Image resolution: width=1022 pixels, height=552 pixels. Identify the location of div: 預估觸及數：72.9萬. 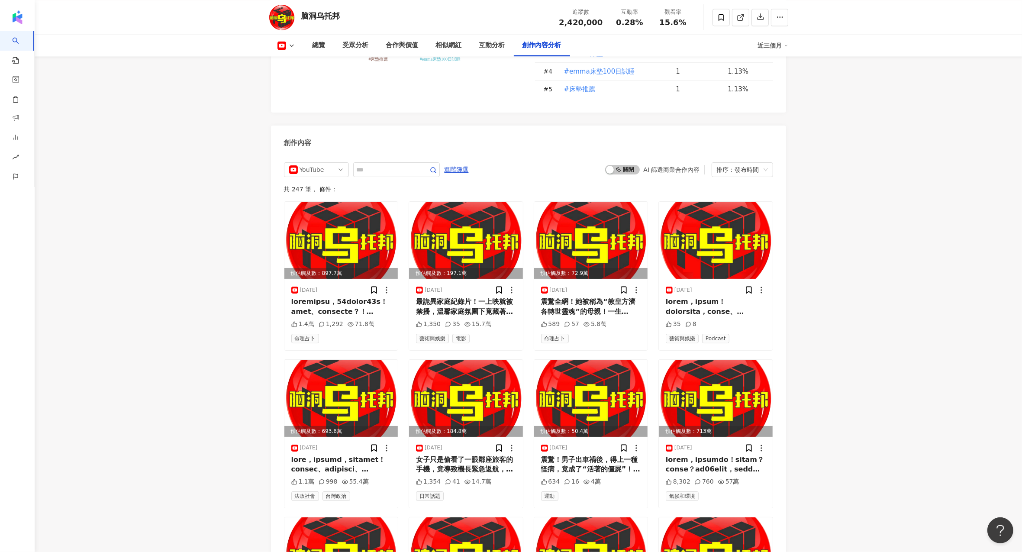
(591, 273).